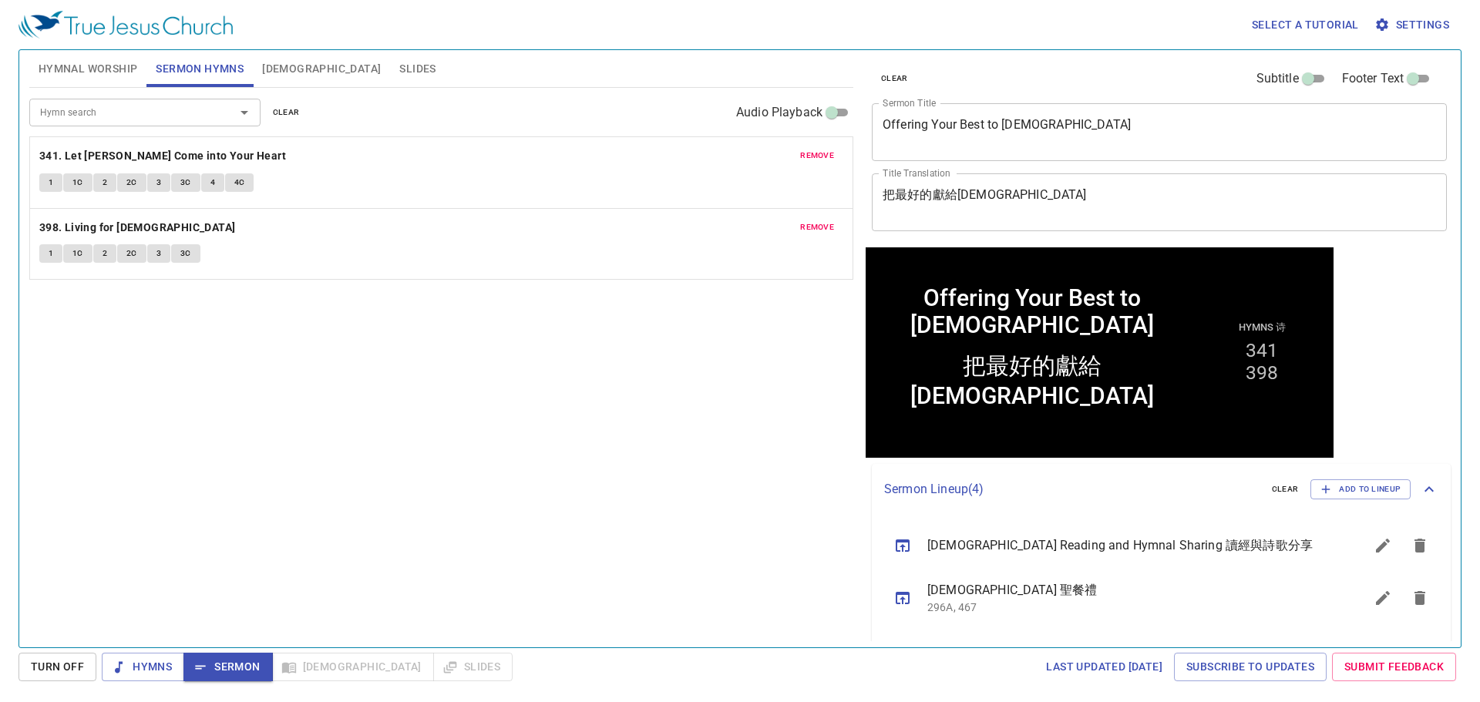 Image resolution: width=1480 pixels, height=702 pixels. I want to click on span: 4, so click(213, 183).